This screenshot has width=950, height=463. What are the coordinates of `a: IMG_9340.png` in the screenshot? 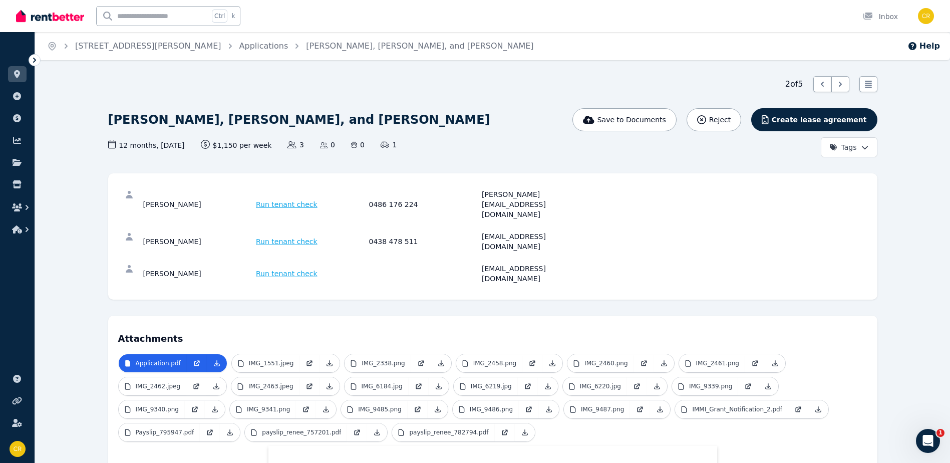 It's located at (152, 409).